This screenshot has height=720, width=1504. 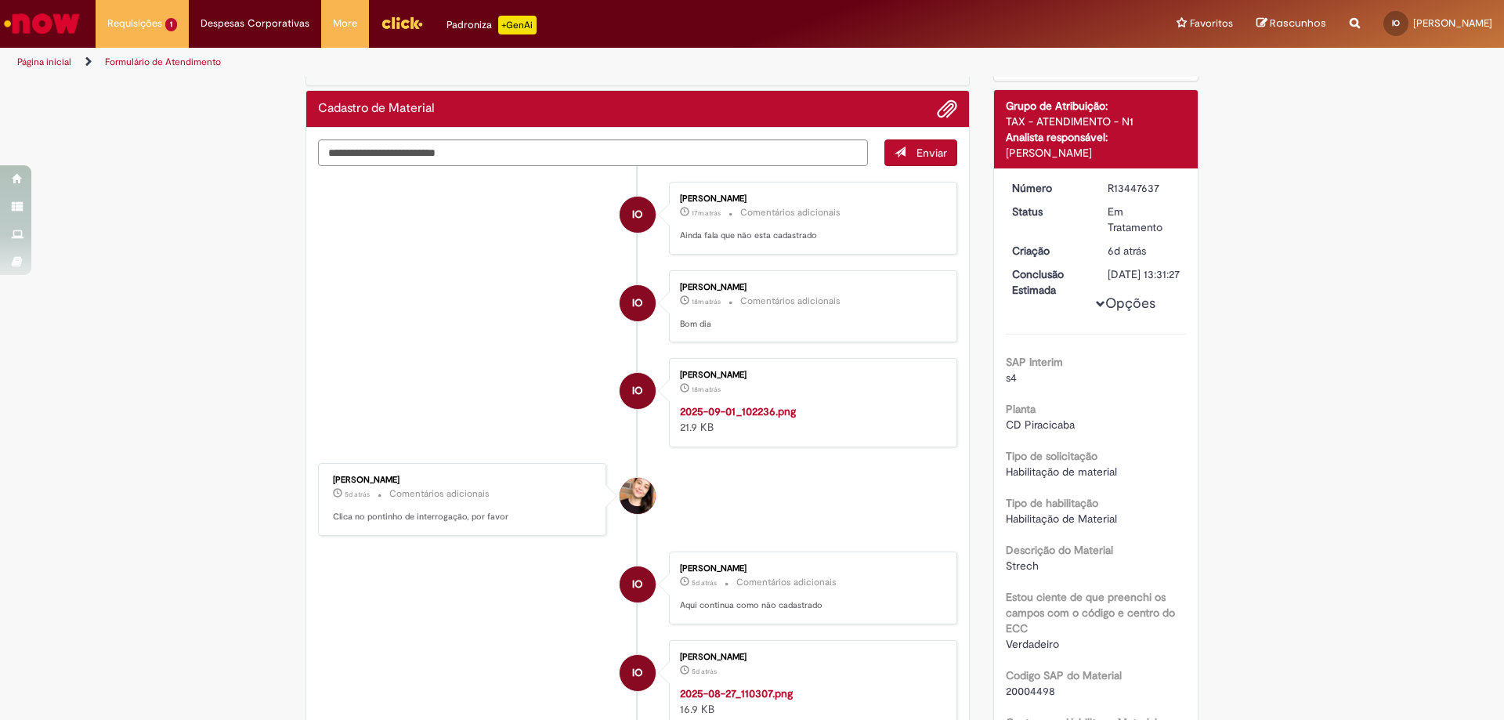 I want to click on strong: 2025-09-01_102236.png, so click(x=738, y=411).